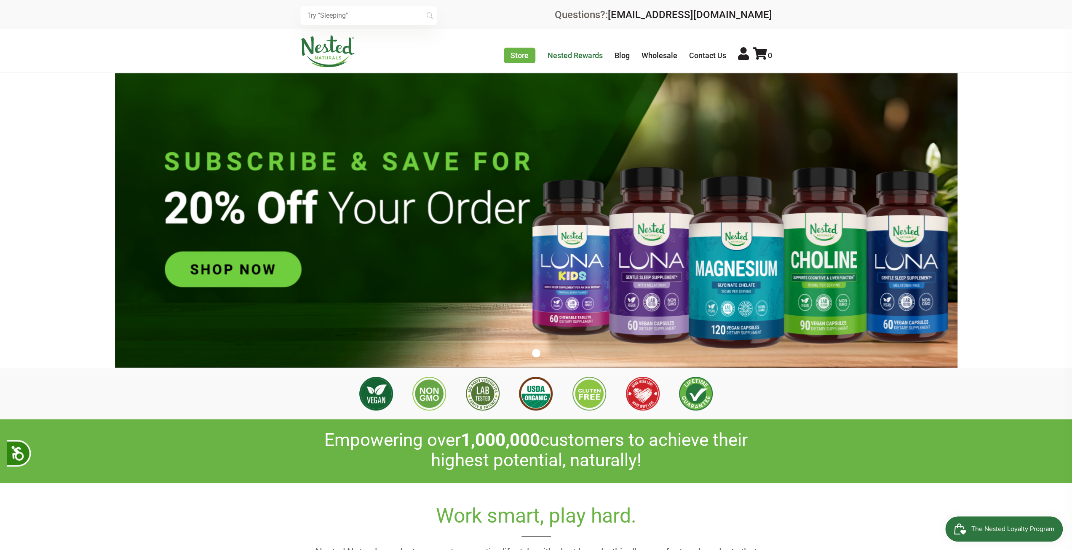 The height and width of the screenshot is (550, 1072). What do you see at coordinates (622, 55) in the screenshot?
I see `a: Blog` at bounding box center [622, 55].